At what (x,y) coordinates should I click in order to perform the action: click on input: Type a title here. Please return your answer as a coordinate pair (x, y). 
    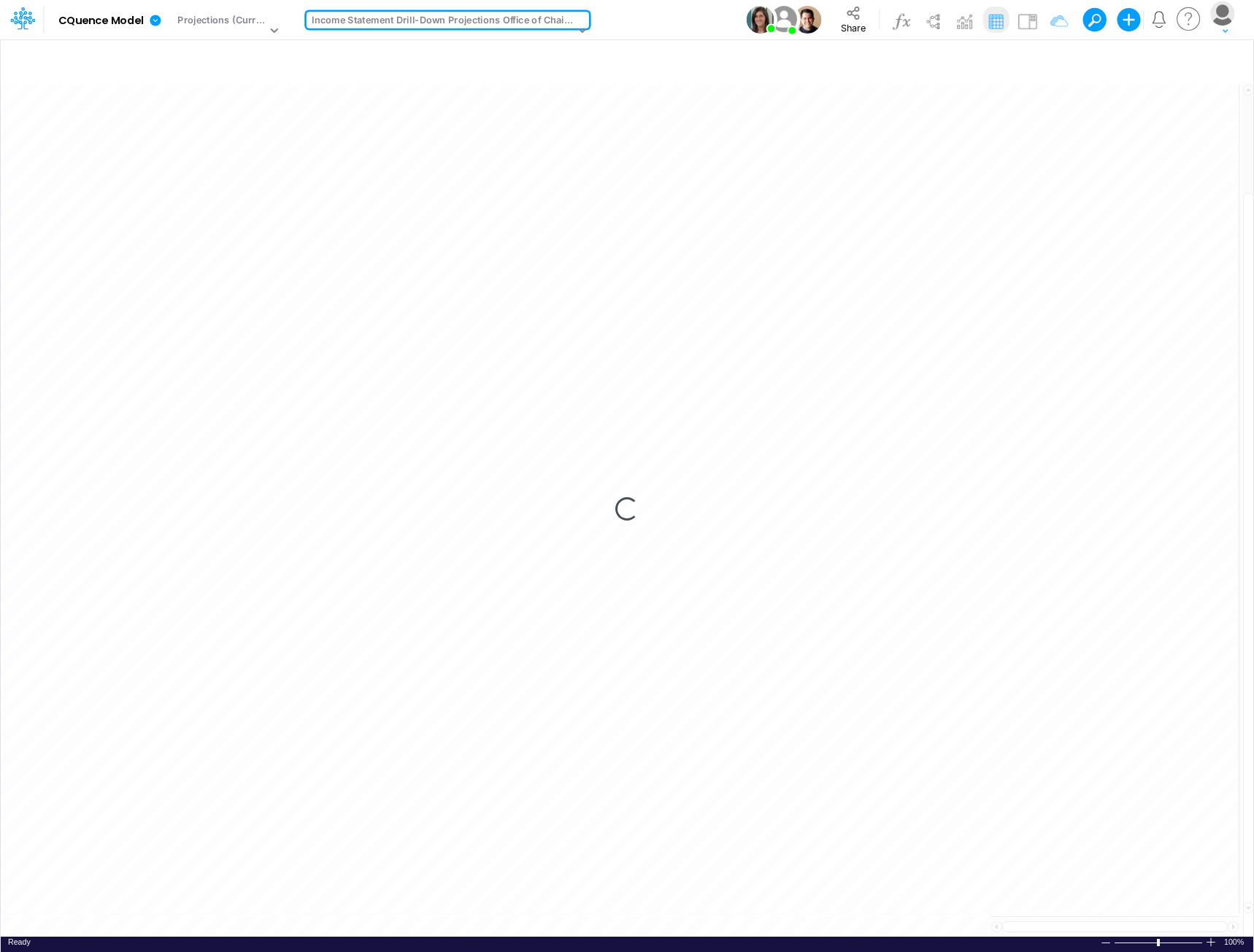
    Looking at the image, I should click on (475, 60).